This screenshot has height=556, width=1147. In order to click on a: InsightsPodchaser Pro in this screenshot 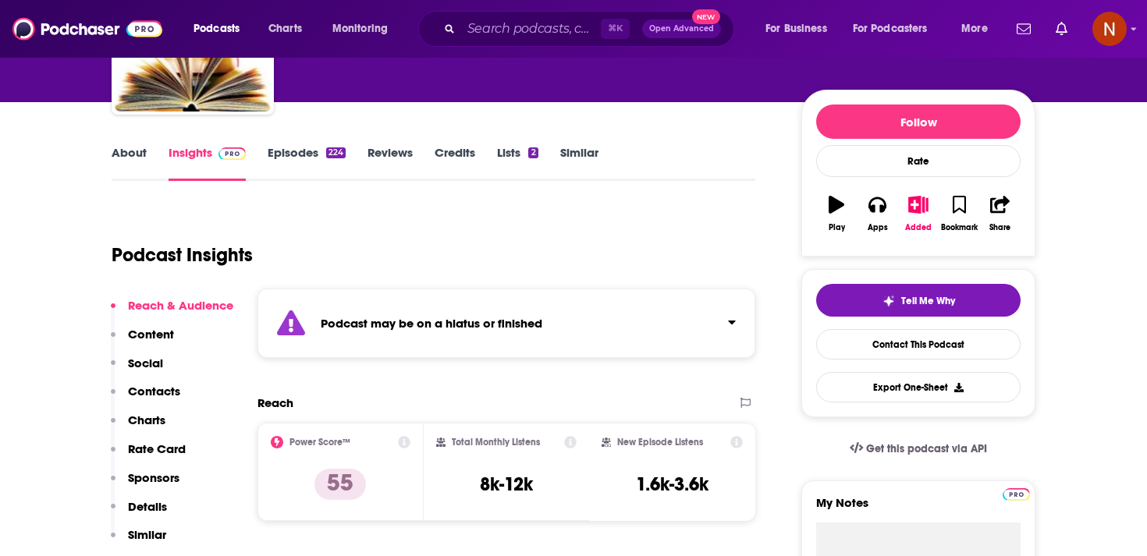, I will do `click(207, 163)`.